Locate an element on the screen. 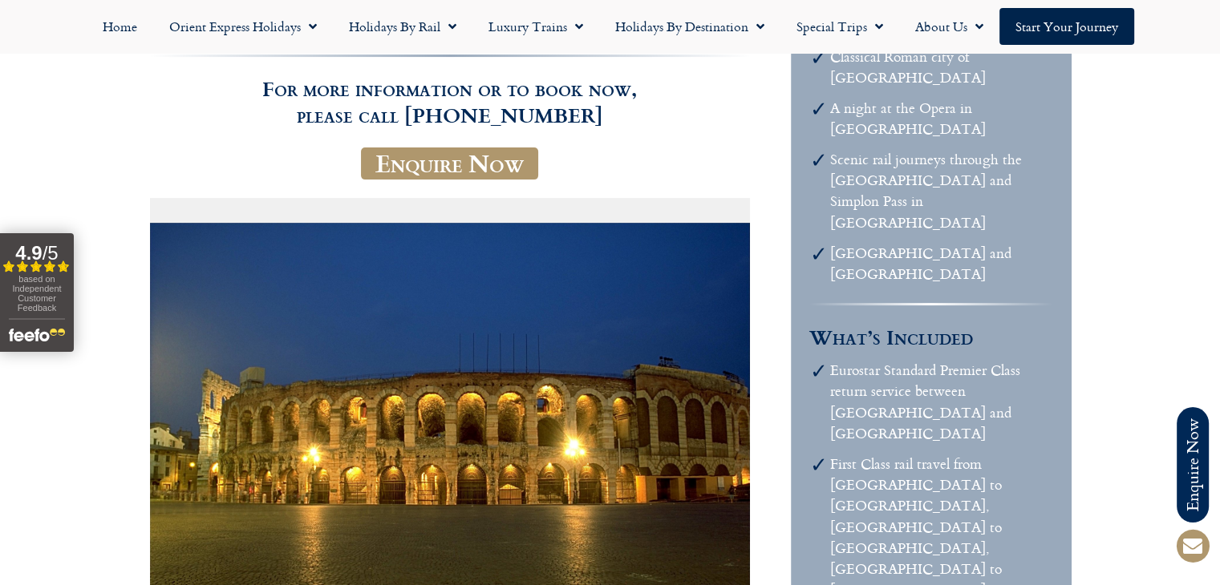 This screenshot has height=585, width=1220. a: About Us is located at coordinates (949, 26).